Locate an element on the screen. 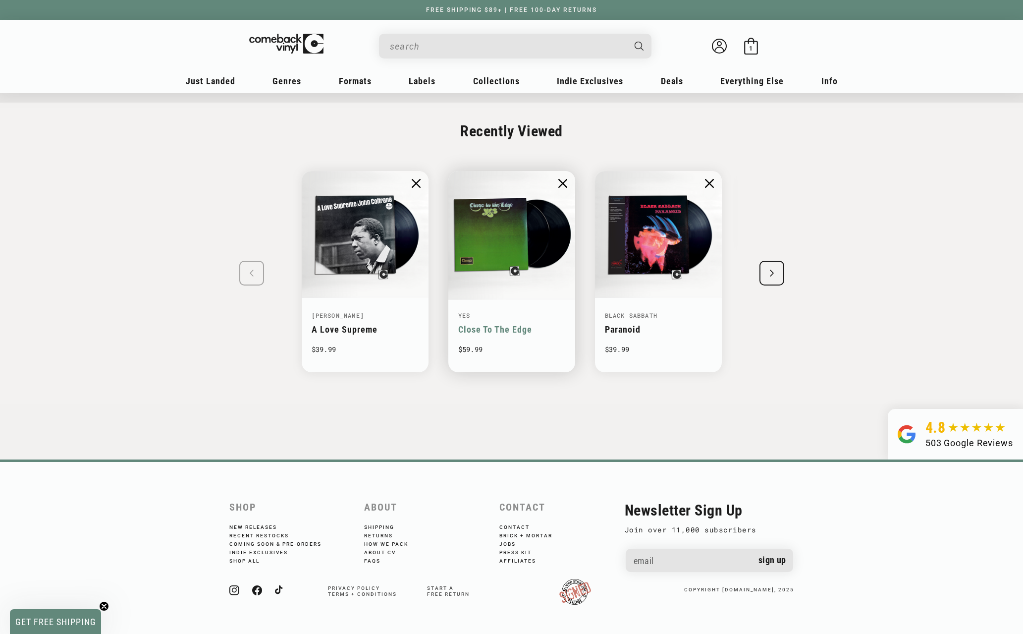 The image size is (1023, 634). a: New Releases is located at coordinates (260, 527).